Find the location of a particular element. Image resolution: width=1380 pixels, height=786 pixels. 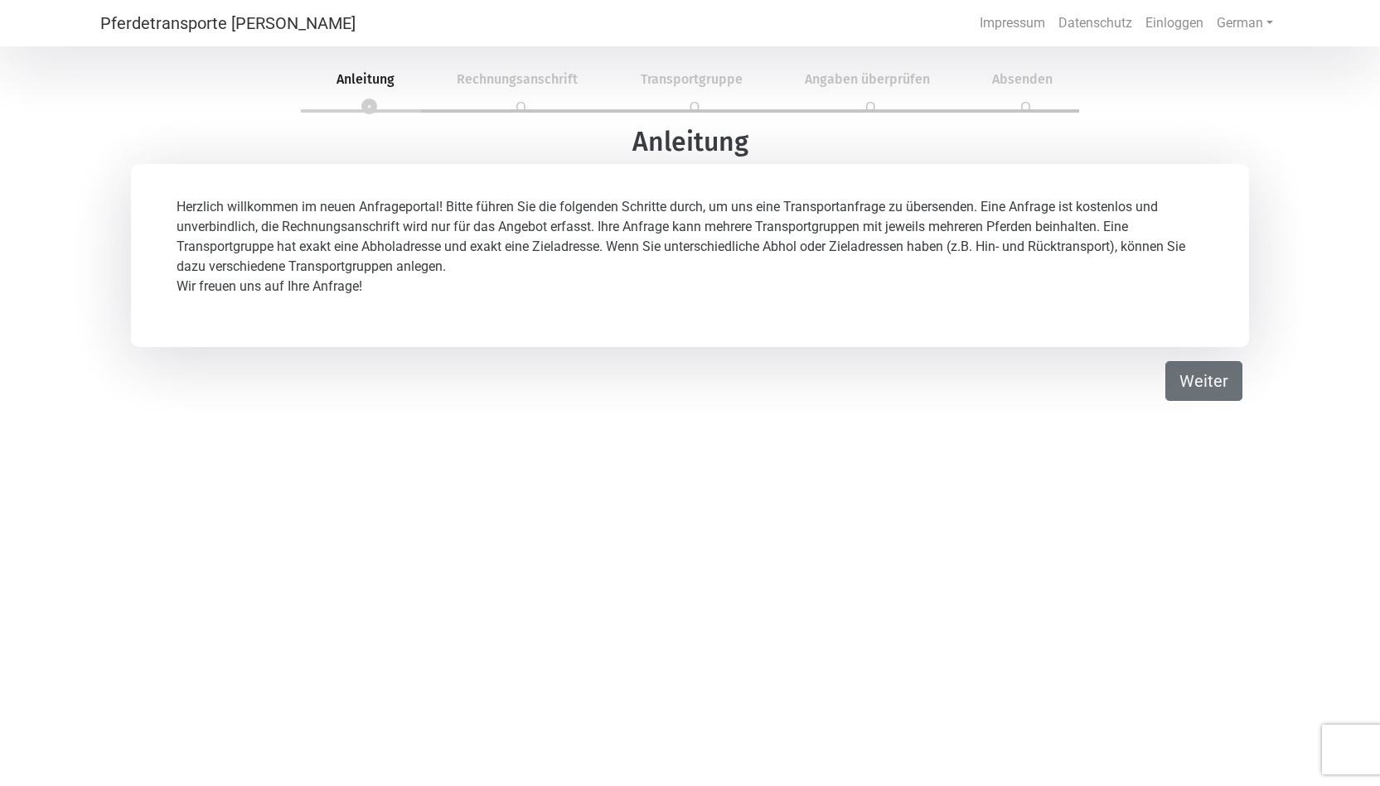

span: Transportgruppe is located at coordinates (691, 79).